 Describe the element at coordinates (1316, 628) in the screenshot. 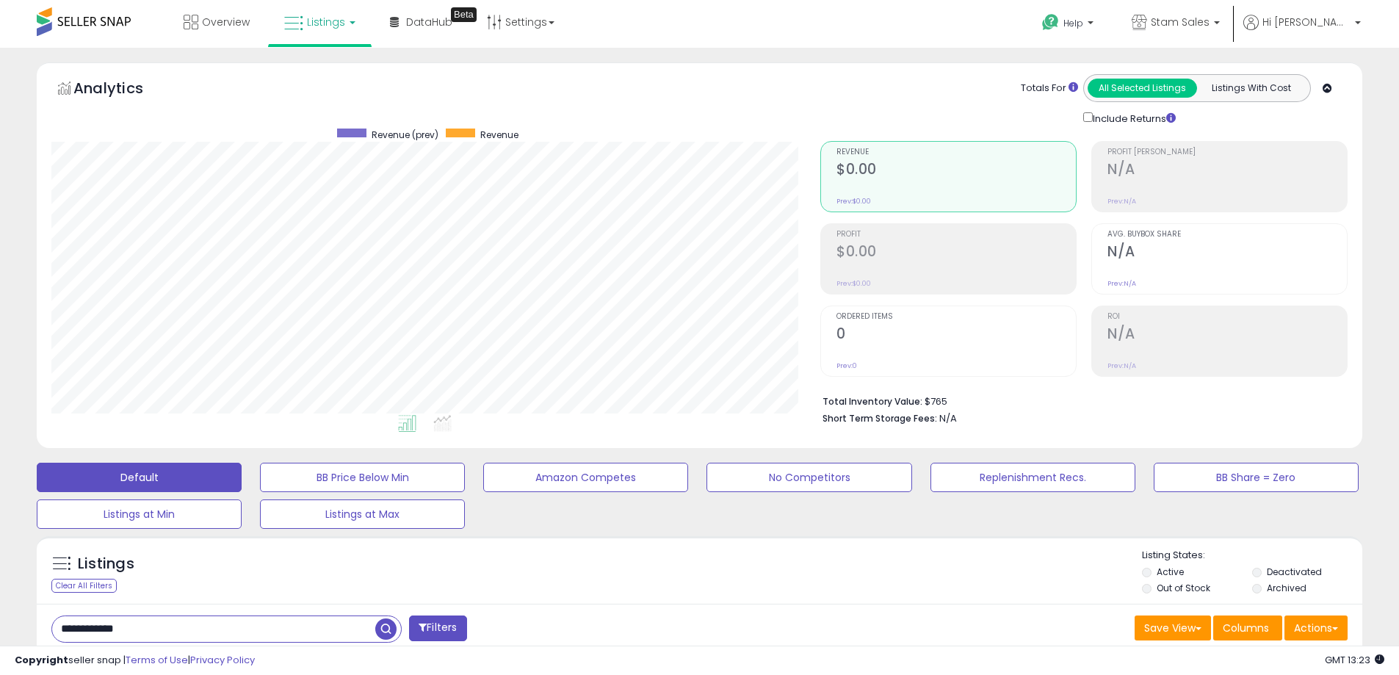

I see `button: Actions` at that location.